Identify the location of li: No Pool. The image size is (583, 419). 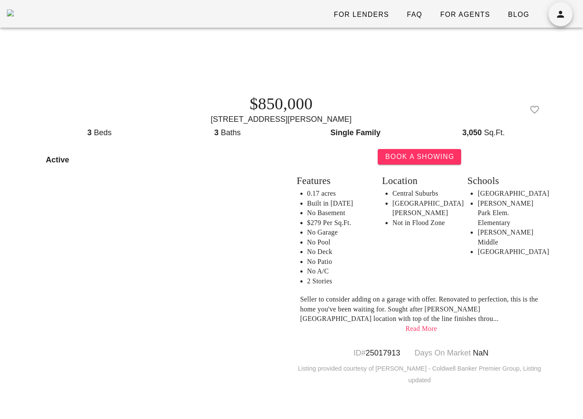
(339, 243).